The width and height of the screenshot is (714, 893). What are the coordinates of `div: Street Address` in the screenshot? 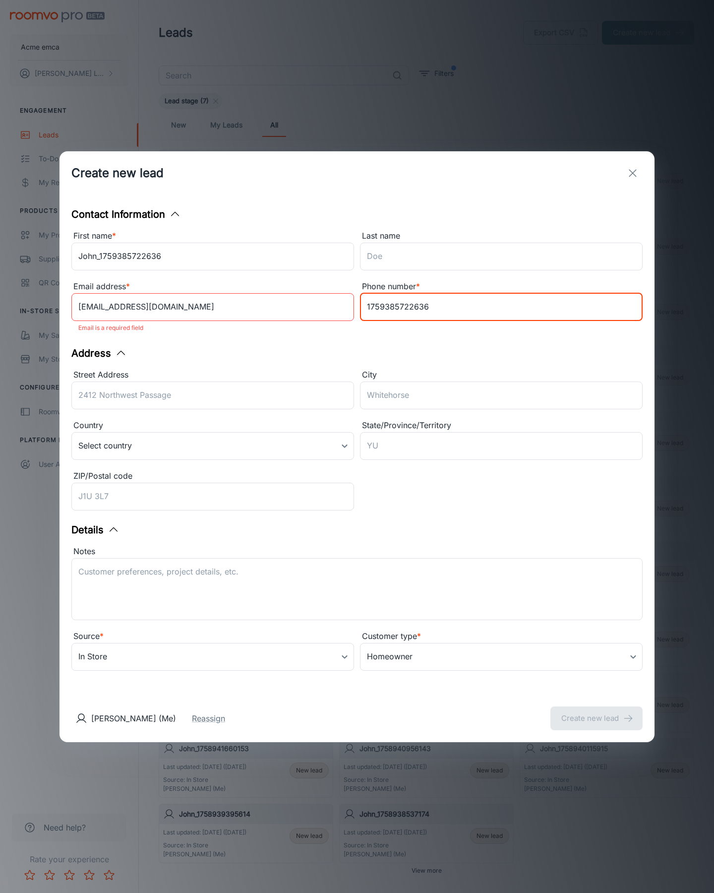 It's located at (213, 375).